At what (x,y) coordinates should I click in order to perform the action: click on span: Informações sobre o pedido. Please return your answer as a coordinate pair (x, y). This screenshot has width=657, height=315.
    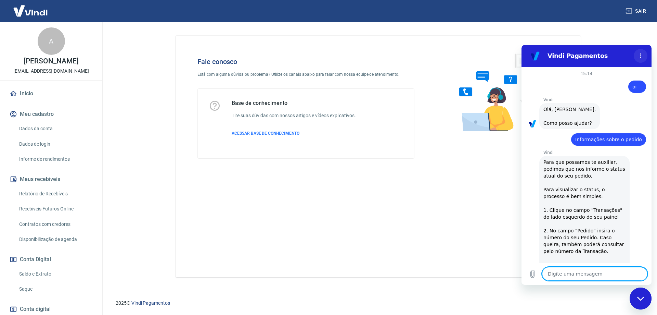
    Looking at the image, I should click on (87, 94).